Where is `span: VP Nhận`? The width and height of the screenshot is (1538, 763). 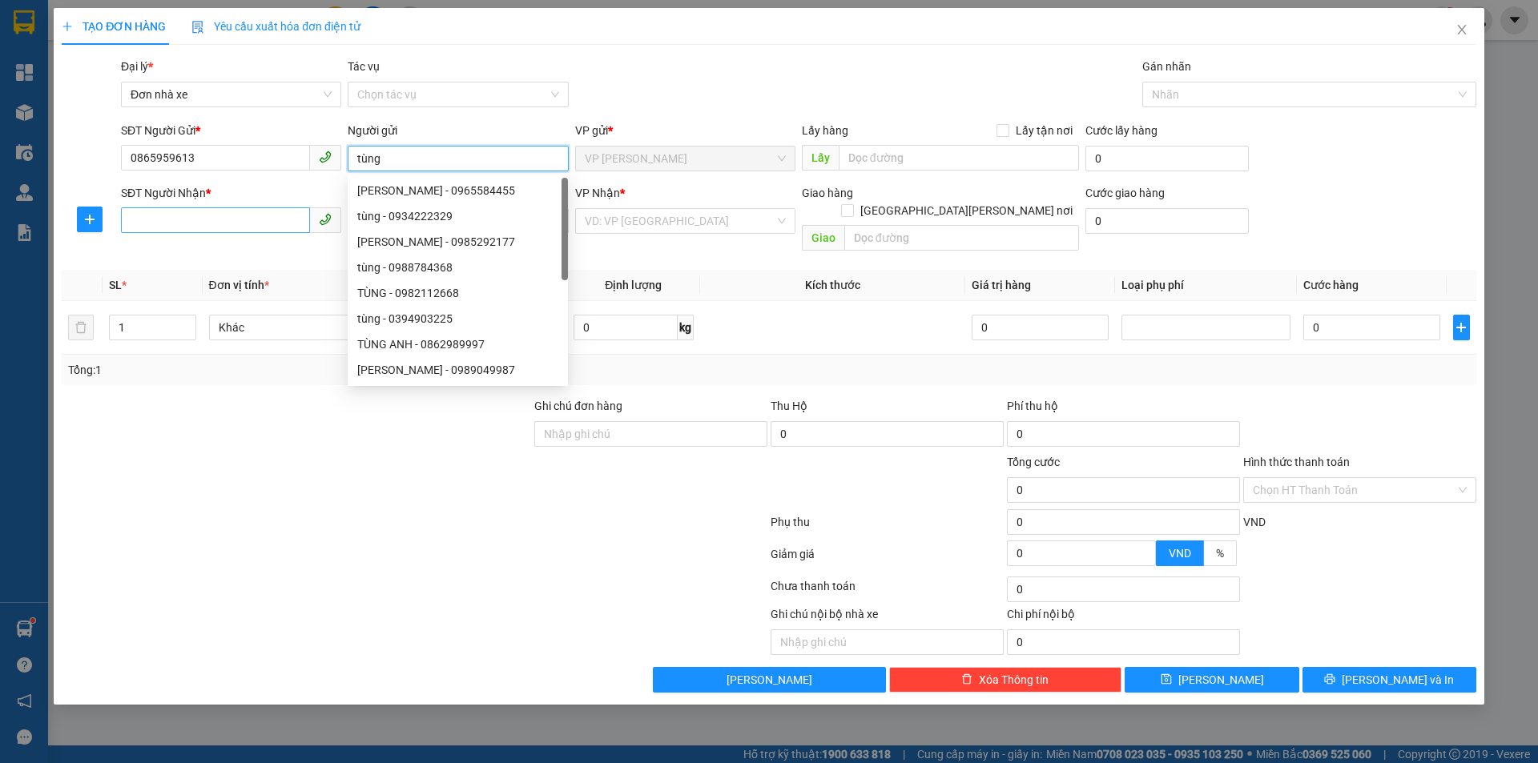 span: VP Nhận is located at coordinates (597, 193).